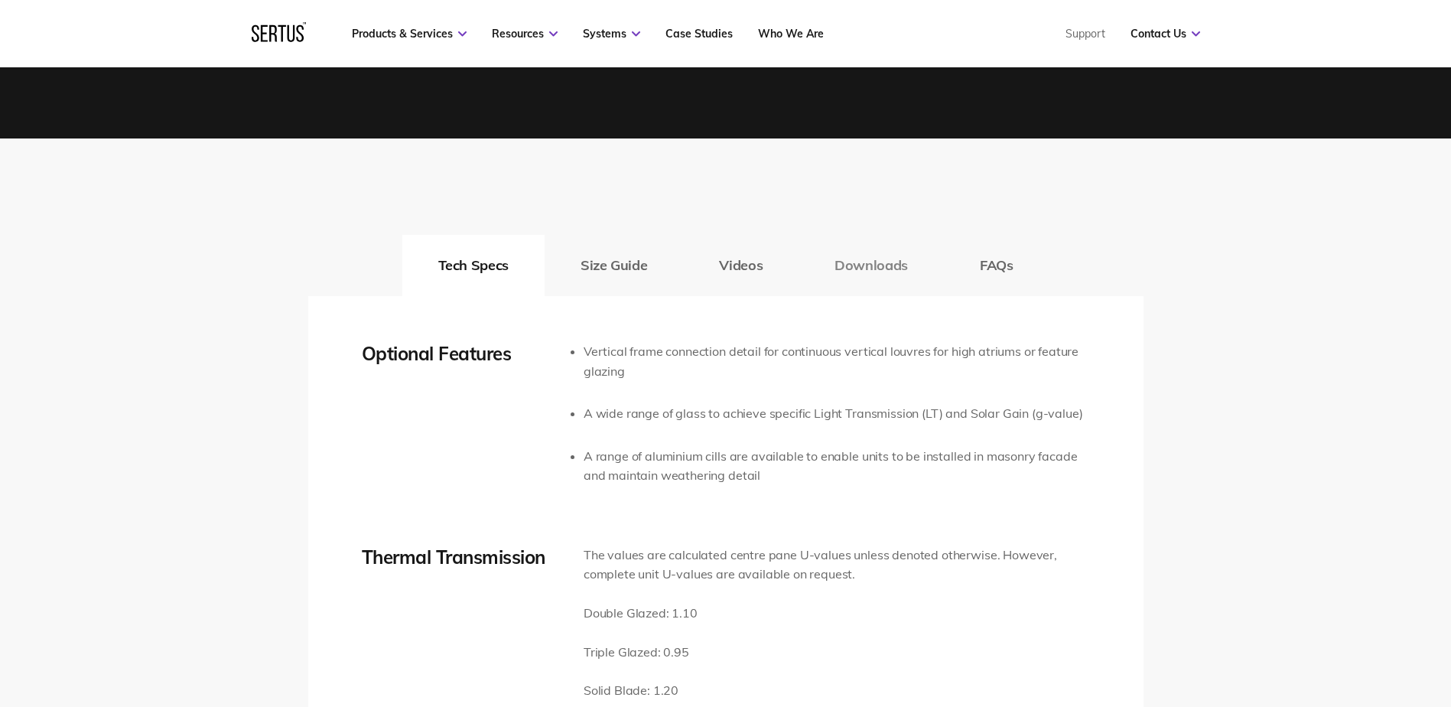 The width and height of the screenshot is (1451, 707). I want to click on button: Videos, so click(740, 265).